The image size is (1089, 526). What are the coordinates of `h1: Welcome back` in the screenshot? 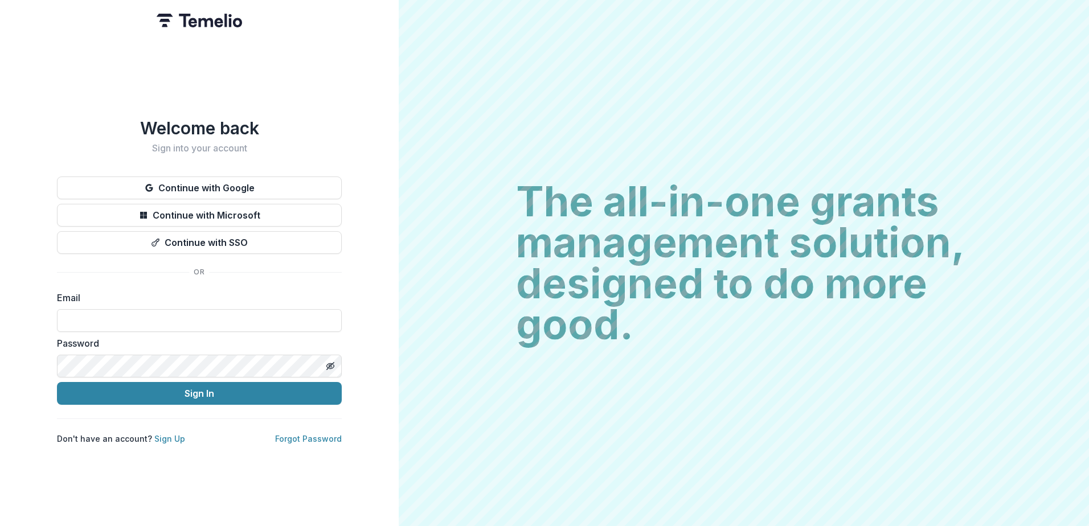 It's located at (199, 128).